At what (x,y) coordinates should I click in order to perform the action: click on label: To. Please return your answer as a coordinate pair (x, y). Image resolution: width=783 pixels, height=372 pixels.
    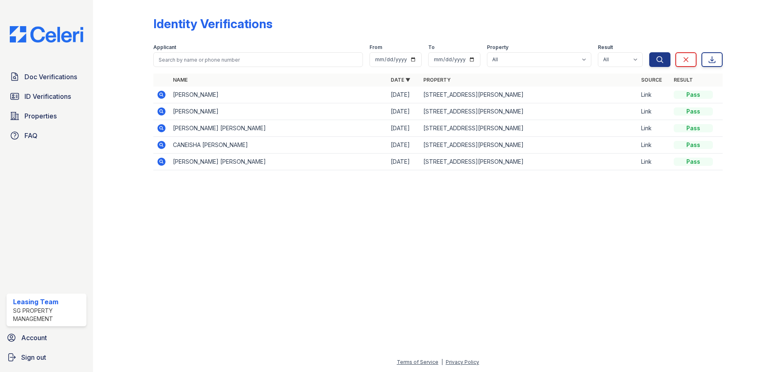
    Looking at the image, I should click on (432, 47).